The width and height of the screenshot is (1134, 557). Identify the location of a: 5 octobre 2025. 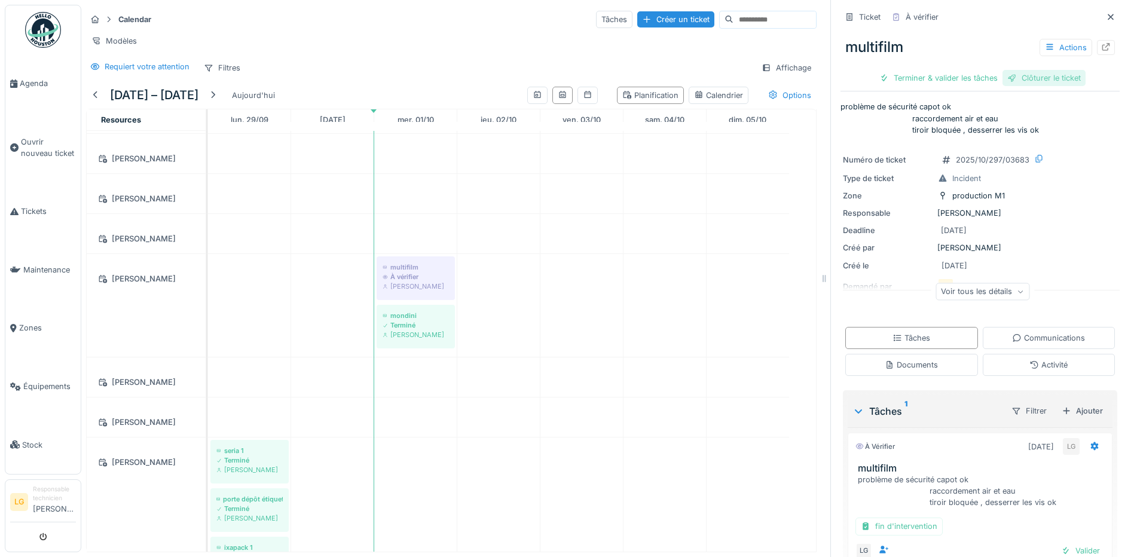
(747, 120).